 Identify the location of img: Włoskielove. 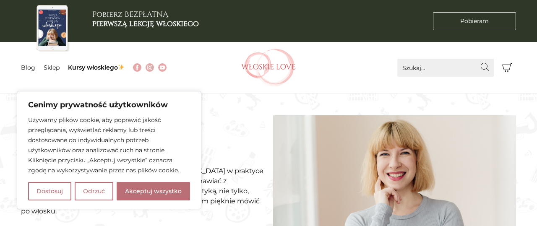
(269, 68).